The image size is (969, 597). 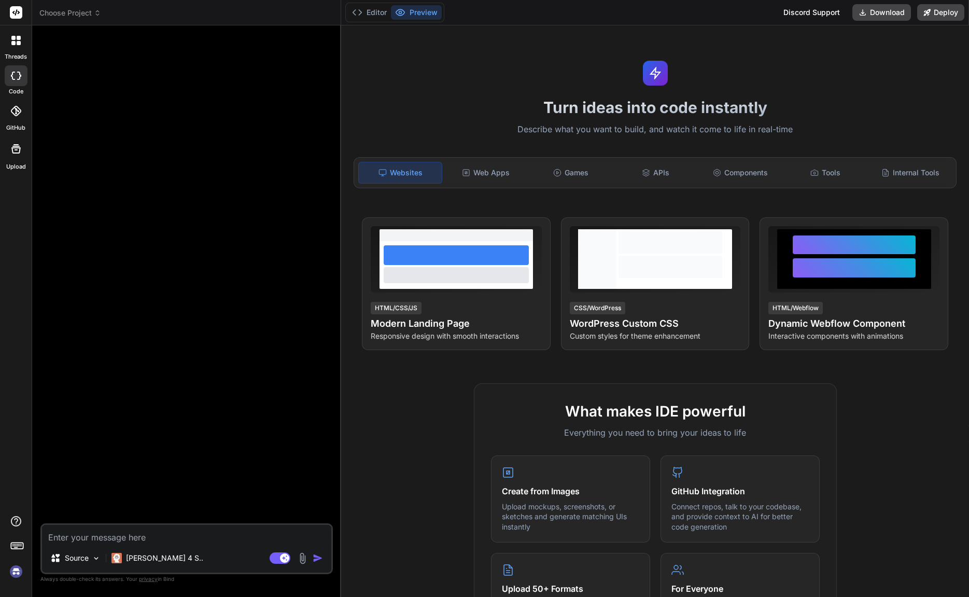 I want to click on h4: WordPress Custom CSS, so click(x=656, y=324).